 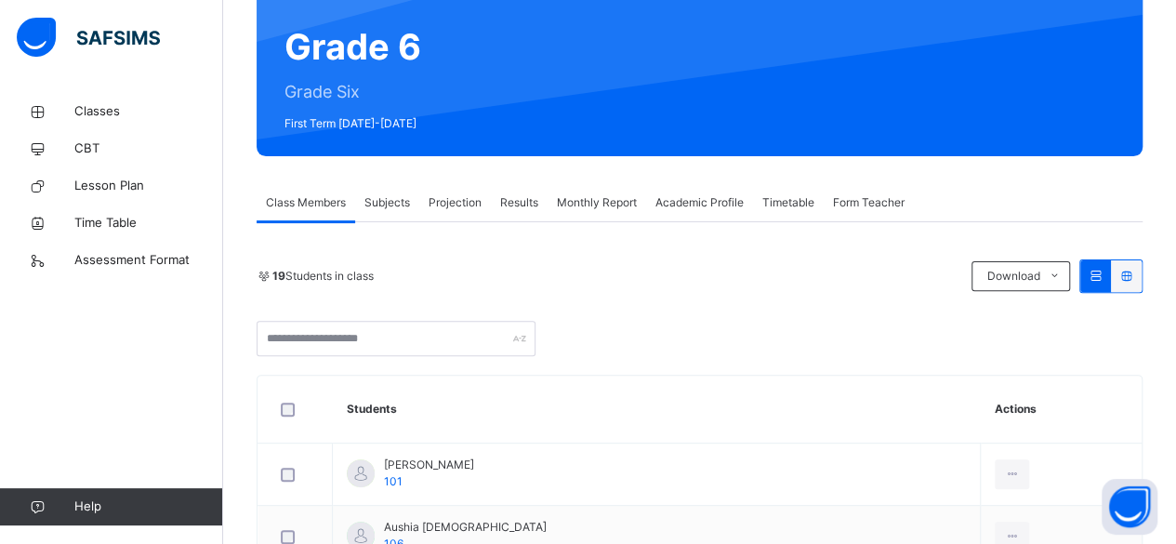 I want to click on span: Class Members, so click(x=306, y=203).